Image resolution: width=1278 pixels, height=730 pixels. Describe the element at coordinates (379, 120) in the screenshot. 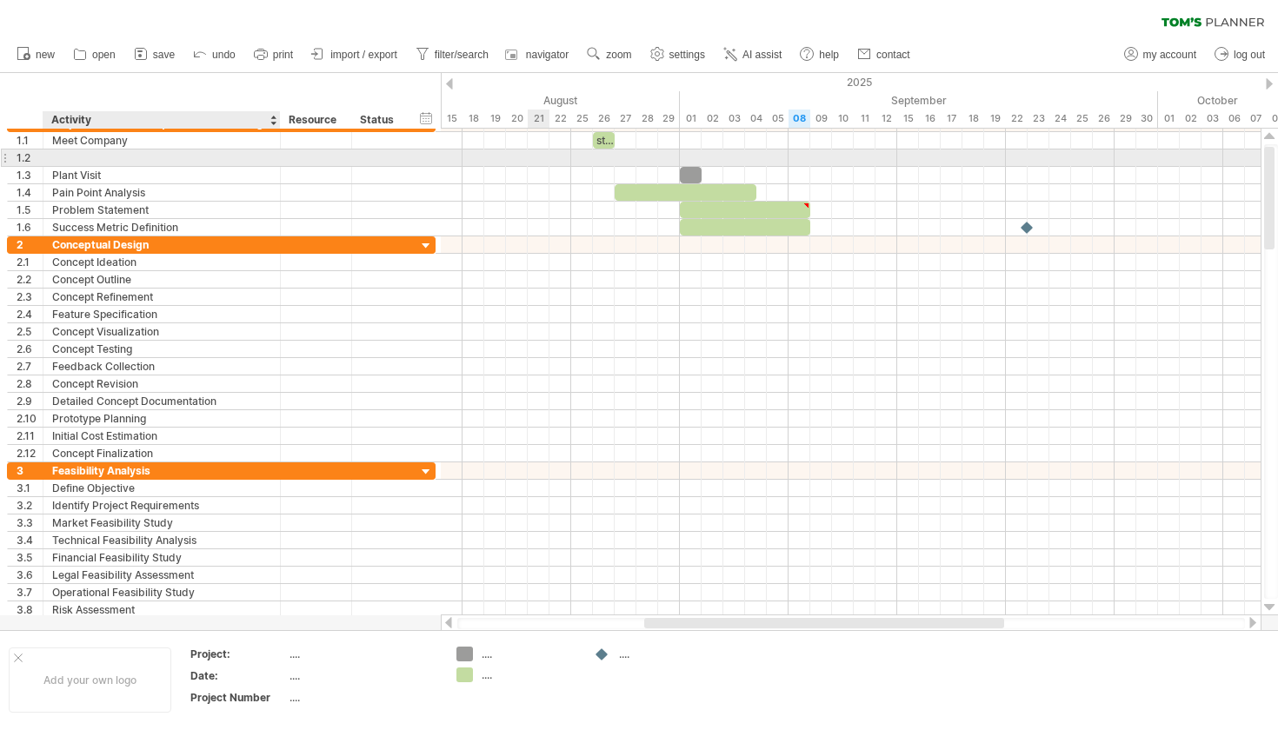

I see `div: Status` at that location.